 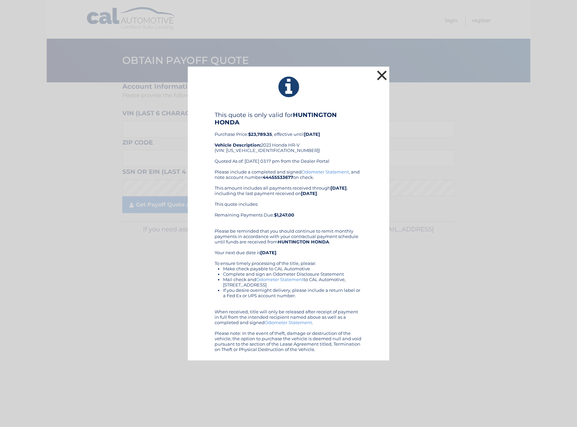 I want to click on b: $1,247.00, so click(x=284, y=215).